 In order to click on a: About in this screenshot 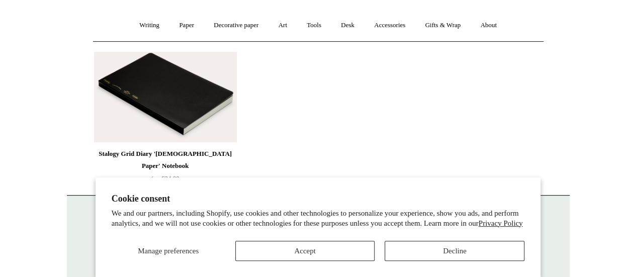, I will do `click(489, 25)`.